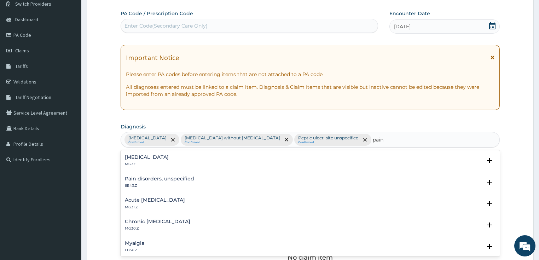 Image resolution: width=539 pixels, height=260 pixels. What do you see at coordinates (153, 58) in the screenshot?
I see `h1: Important Notice` at bounding box center [153, 58].